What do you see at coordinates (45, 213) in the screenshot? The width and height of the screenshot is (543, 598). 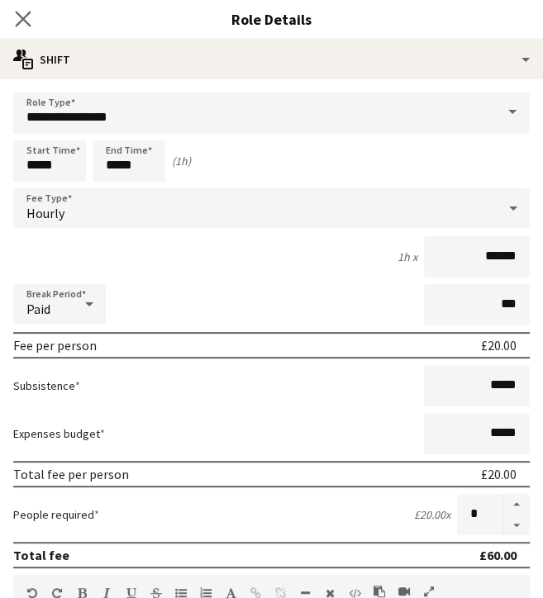 I see `span: Hourly` at bounding box center [45, 213].